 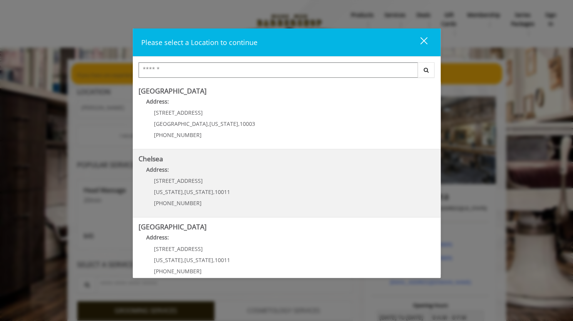 What do you see at coordinates (199, 42) in the screenshot?
I see `span: Please select a Location to continue` at bounding box center [199, 42].